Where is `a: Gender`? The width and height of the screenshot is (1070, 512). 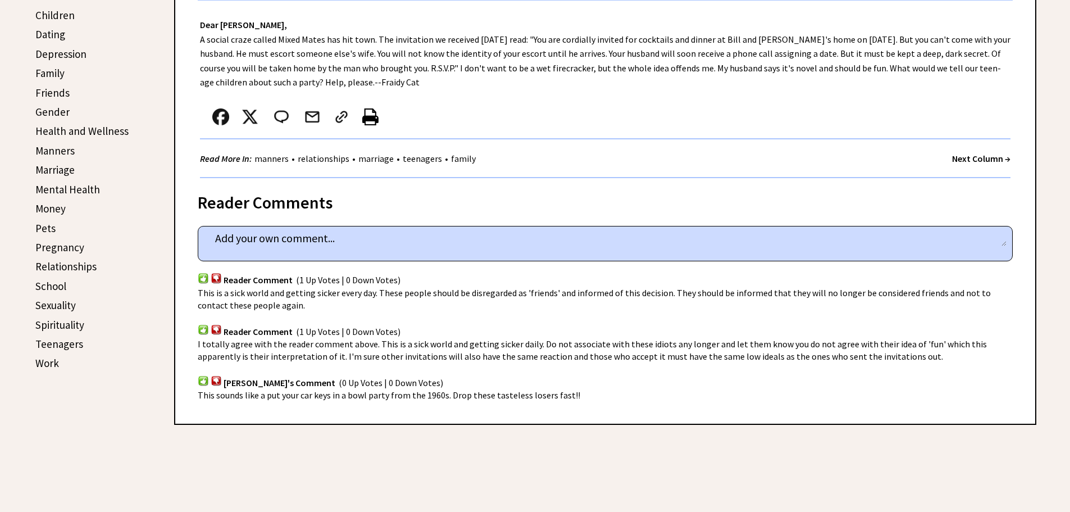 a: Gender is located at coordinates (52, 112).